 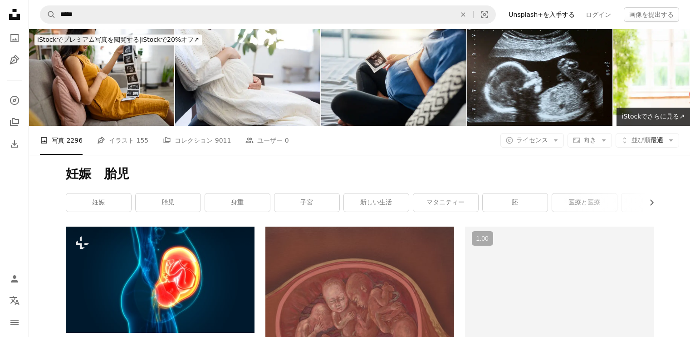 What do you see at coordinates (540, 77) in the screenshot?
I see `img: 超音波 Foetus` at bounding box center [540, 77].